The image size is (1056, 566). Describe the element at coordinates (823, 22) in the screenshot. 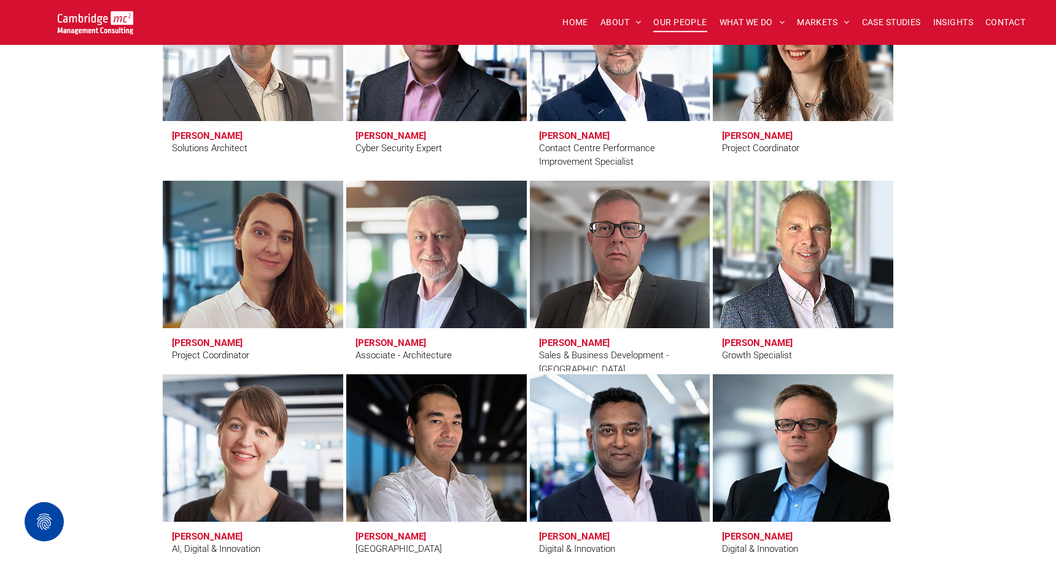

I see `a: MARKETS` at that location.